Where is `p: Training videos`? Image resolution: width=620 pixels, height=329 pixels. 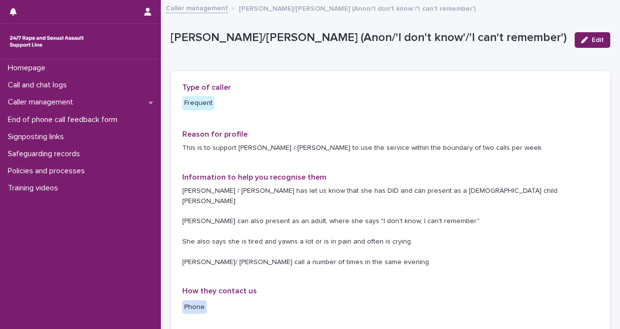
p: Training videos is located at coordinates (35, 188).